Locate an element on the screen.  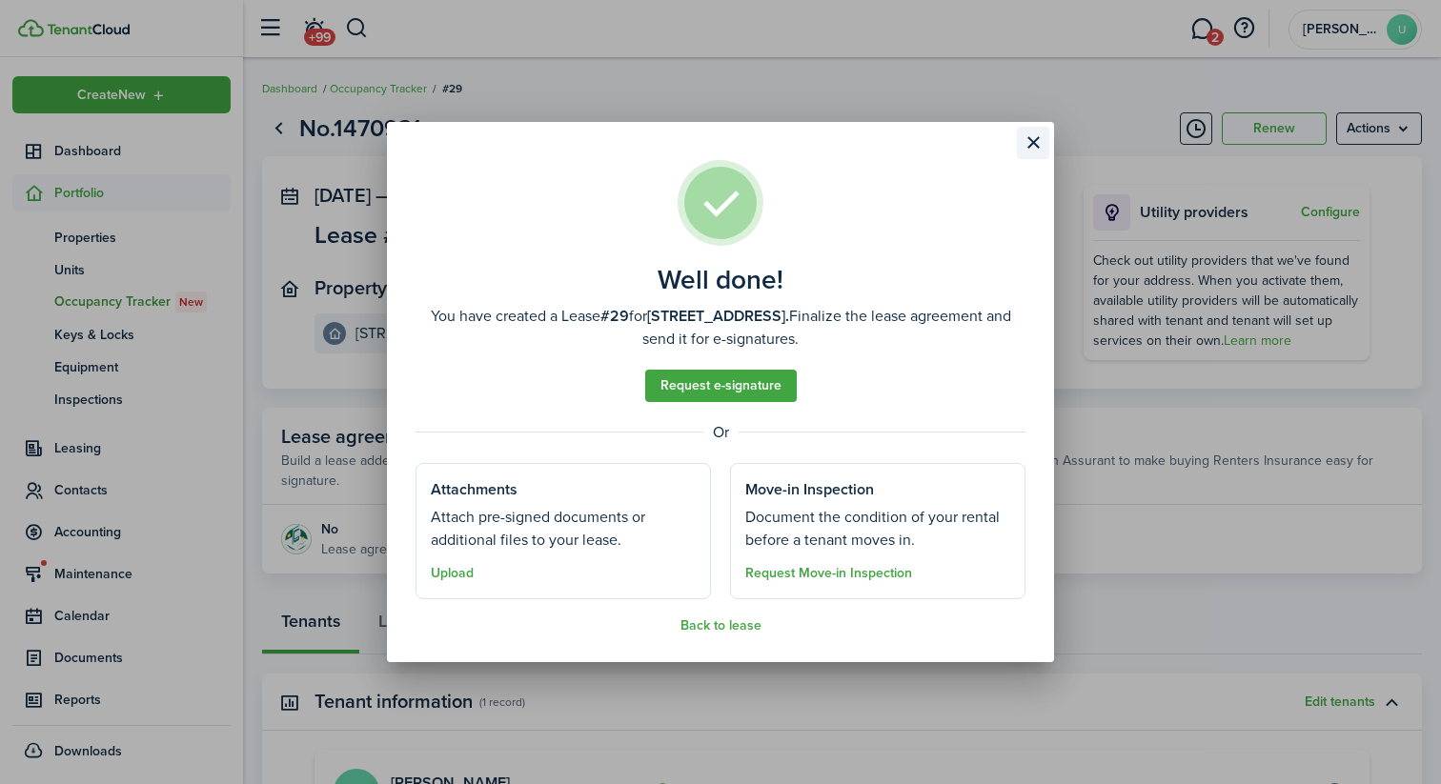
button: Upload is located at coordinates (452, 574).